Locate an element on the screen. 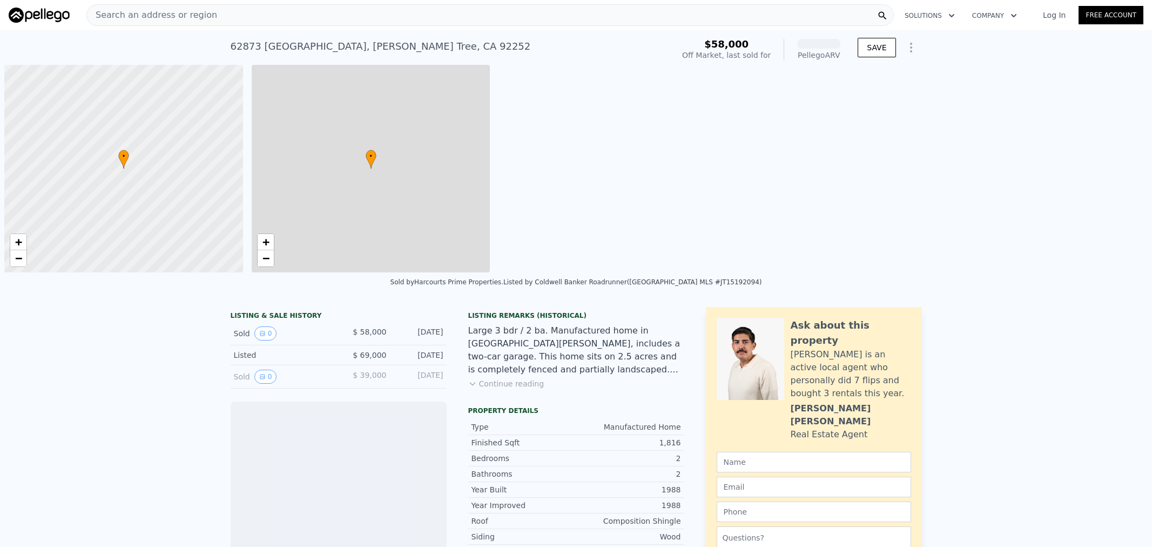 Image resolution: width=1152 pixels, height=547 pixels. div: Property details is located at coordinates (576, 411).